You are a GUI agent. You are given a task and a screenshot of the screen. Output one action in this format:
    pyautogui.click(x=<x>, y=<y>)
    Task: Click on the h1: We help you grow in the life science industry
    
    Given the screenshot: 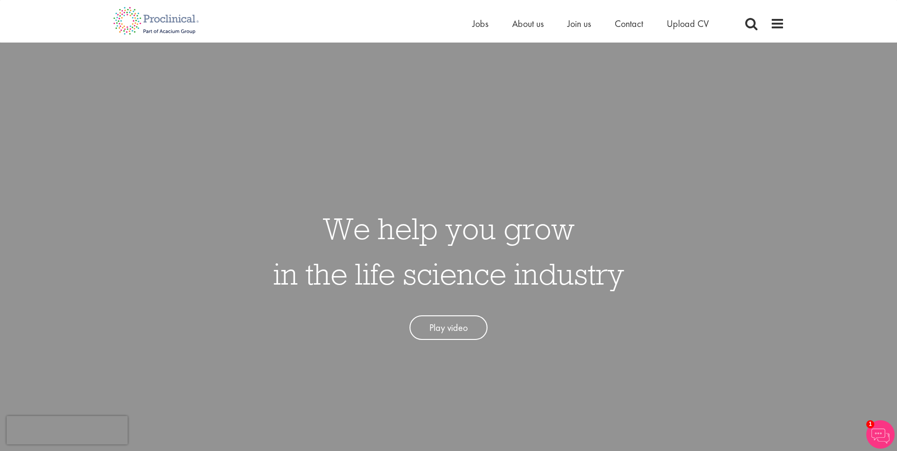 What is the action you would take?
    pyautogui.click(x=449, y=251)
    